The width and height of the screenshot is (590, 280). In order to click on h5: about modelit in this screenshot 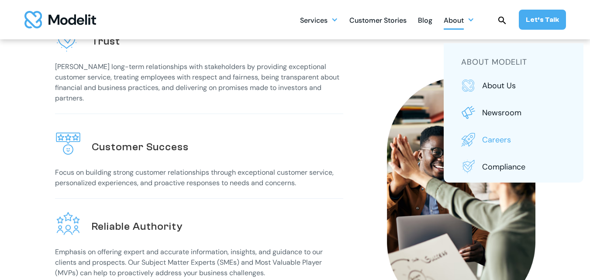, I will do `click(514, 62)`.